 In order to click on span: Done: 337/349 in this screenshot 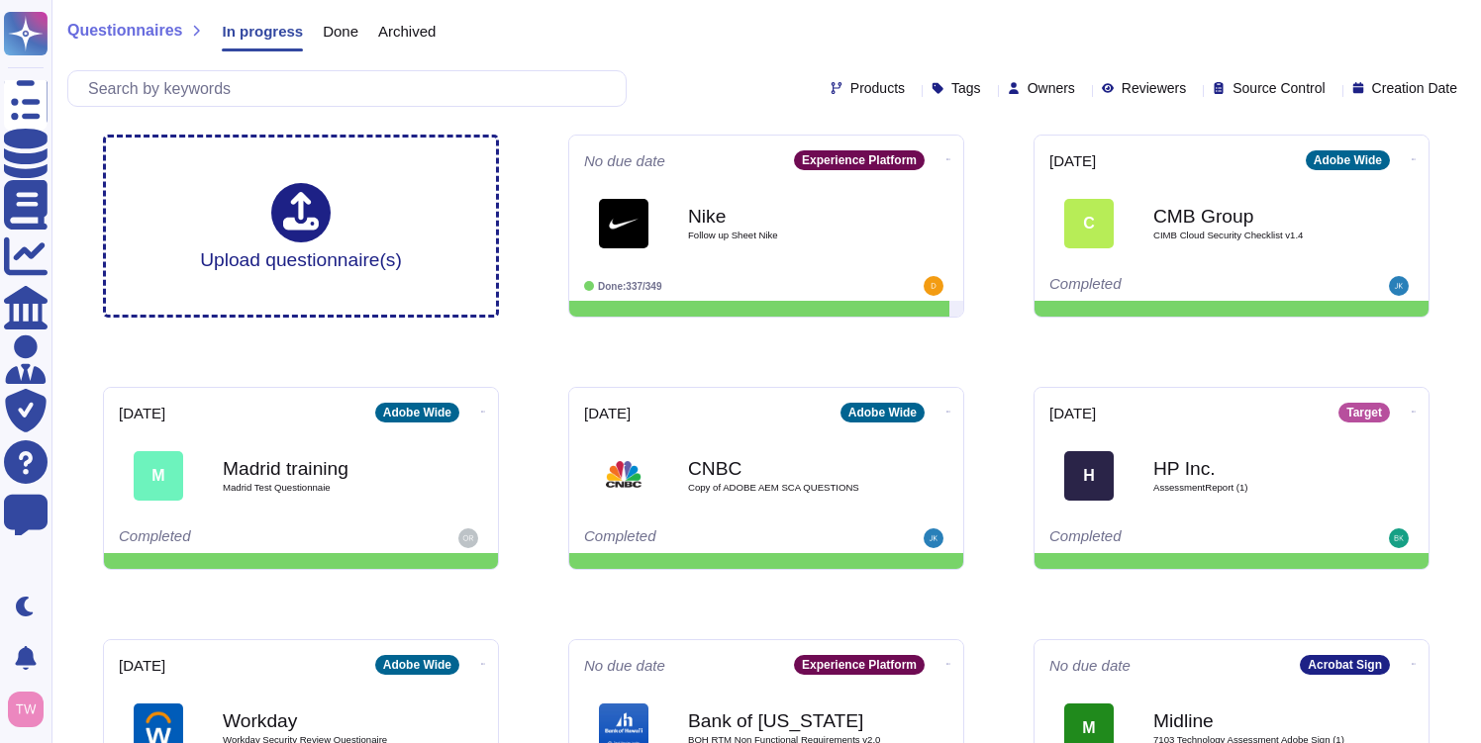, I will do `click(630, 286)`.